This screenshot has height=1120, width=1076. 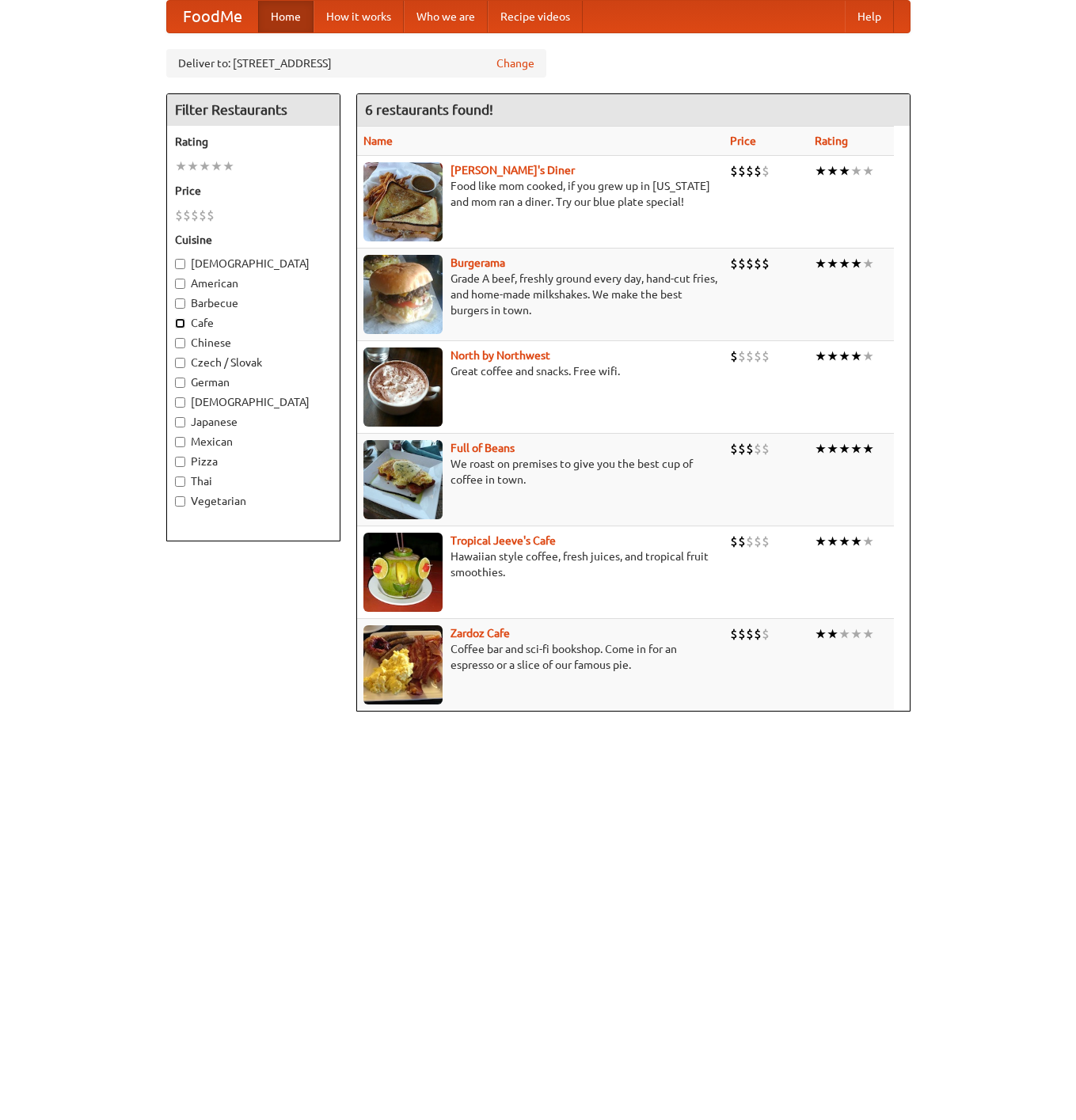 What do you see at coordinates (254, 142) in the screenshot?
I see `h5: Rating` at bounding box center [254, 142].